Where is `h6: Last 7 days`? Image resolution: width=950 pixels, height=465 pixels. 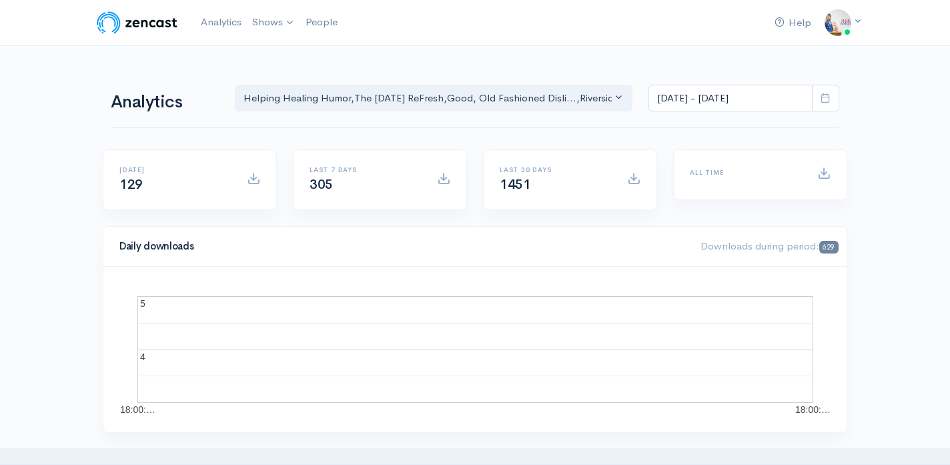
h6: Last 7 days is located at coordinates (365, 169).